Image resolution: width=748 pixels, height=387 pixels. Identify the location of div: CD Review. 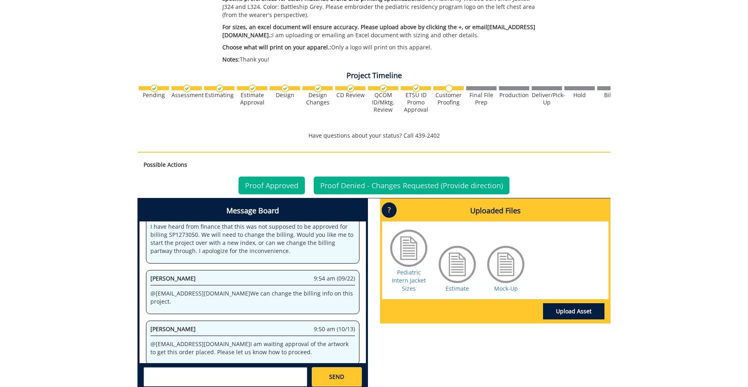
(350, 95).